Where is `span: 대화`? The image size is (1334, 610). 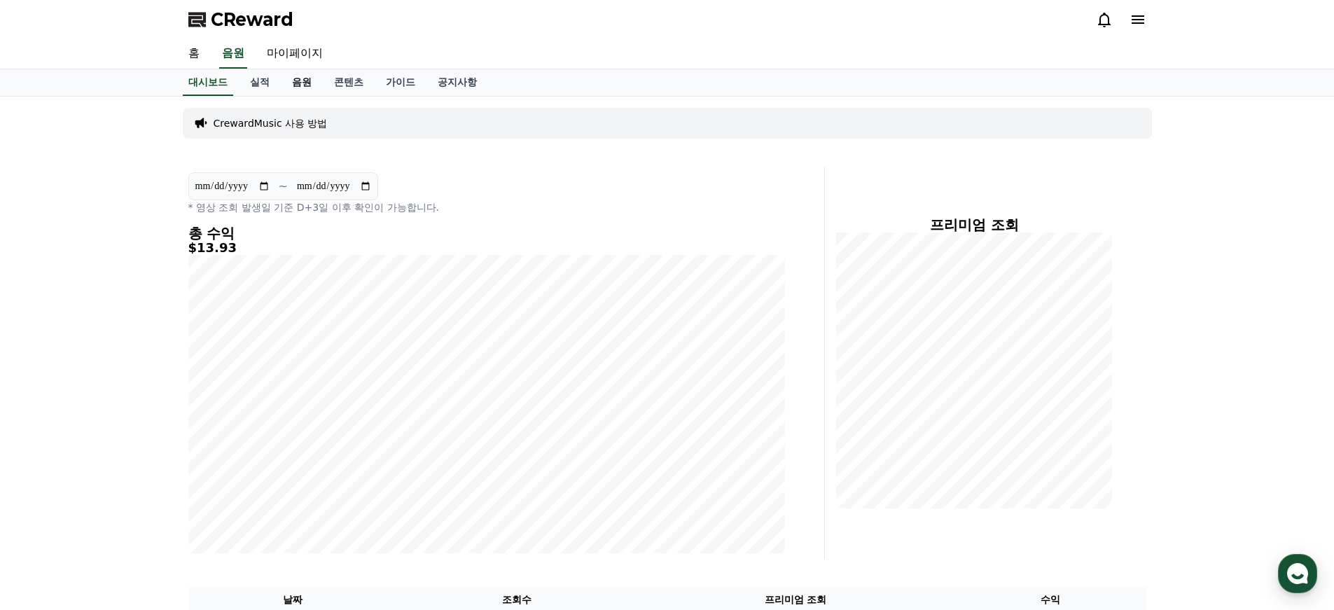 span: 대화 is located at coordinates (137, 471).